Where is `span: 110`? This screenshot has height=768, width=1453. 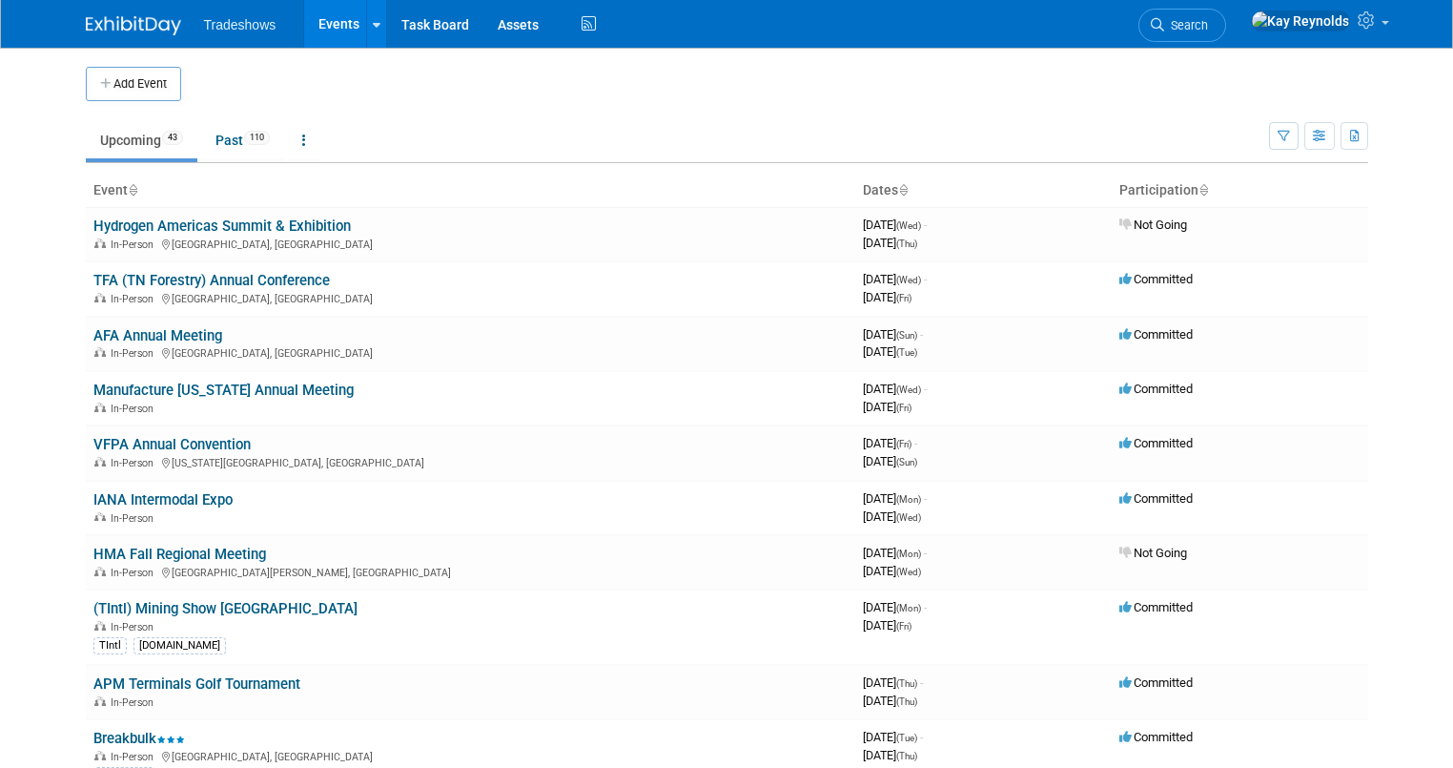
span: 110 is located at coordinates (257, 137).